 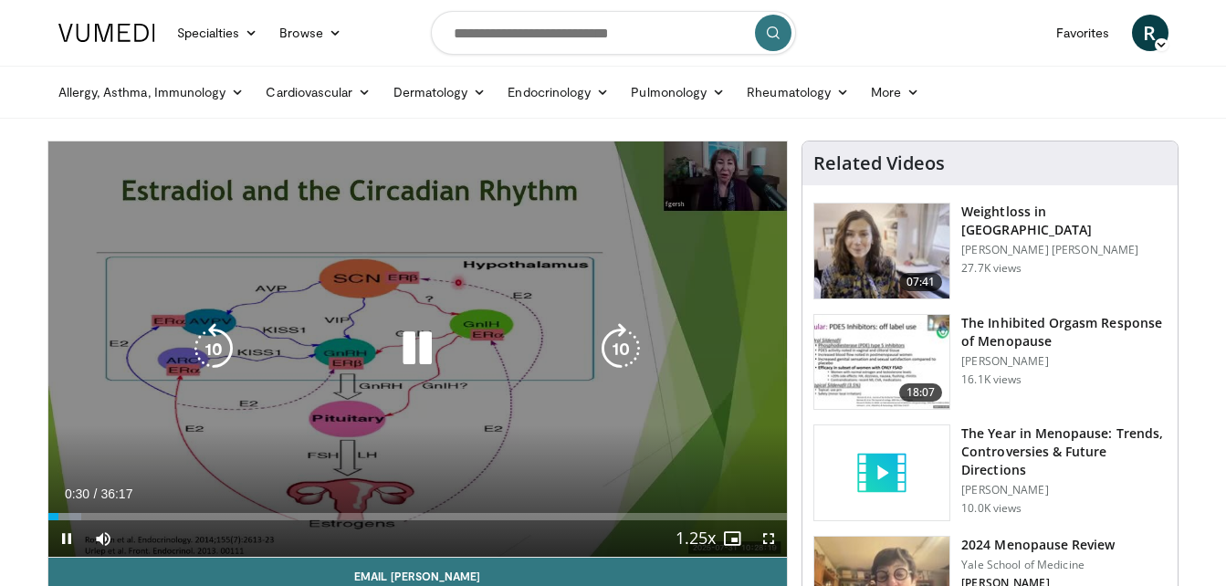 What do you see at coordinates (882, 362) in the screenshot?
I see `img: 283c0f17-5e2d-42ba-a87c-168d447cdba4.150x105_q85_crop-smart_upscale.jpg` at bounding box center [882, 362].